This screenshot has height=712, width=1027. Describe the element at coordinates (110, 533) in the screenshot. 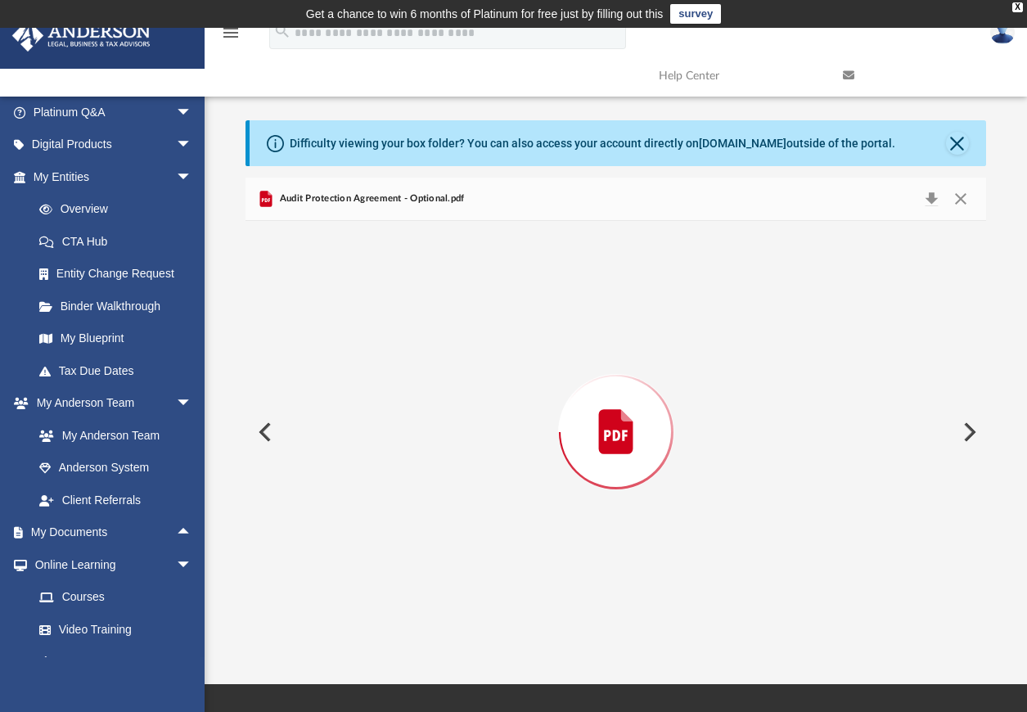

I see `a: My Documentsarrow_drop_up` at that location.